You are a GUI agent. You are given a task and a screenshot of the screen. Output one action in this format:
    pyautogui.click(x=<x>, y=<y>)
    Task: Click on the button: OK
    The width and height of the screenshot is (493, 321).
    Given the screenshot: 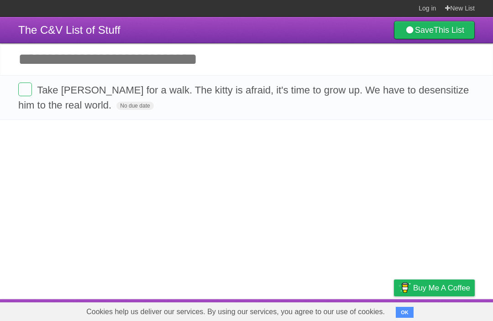 What is the action you would take?
    pyautogui.click(x=405, y=313)
    